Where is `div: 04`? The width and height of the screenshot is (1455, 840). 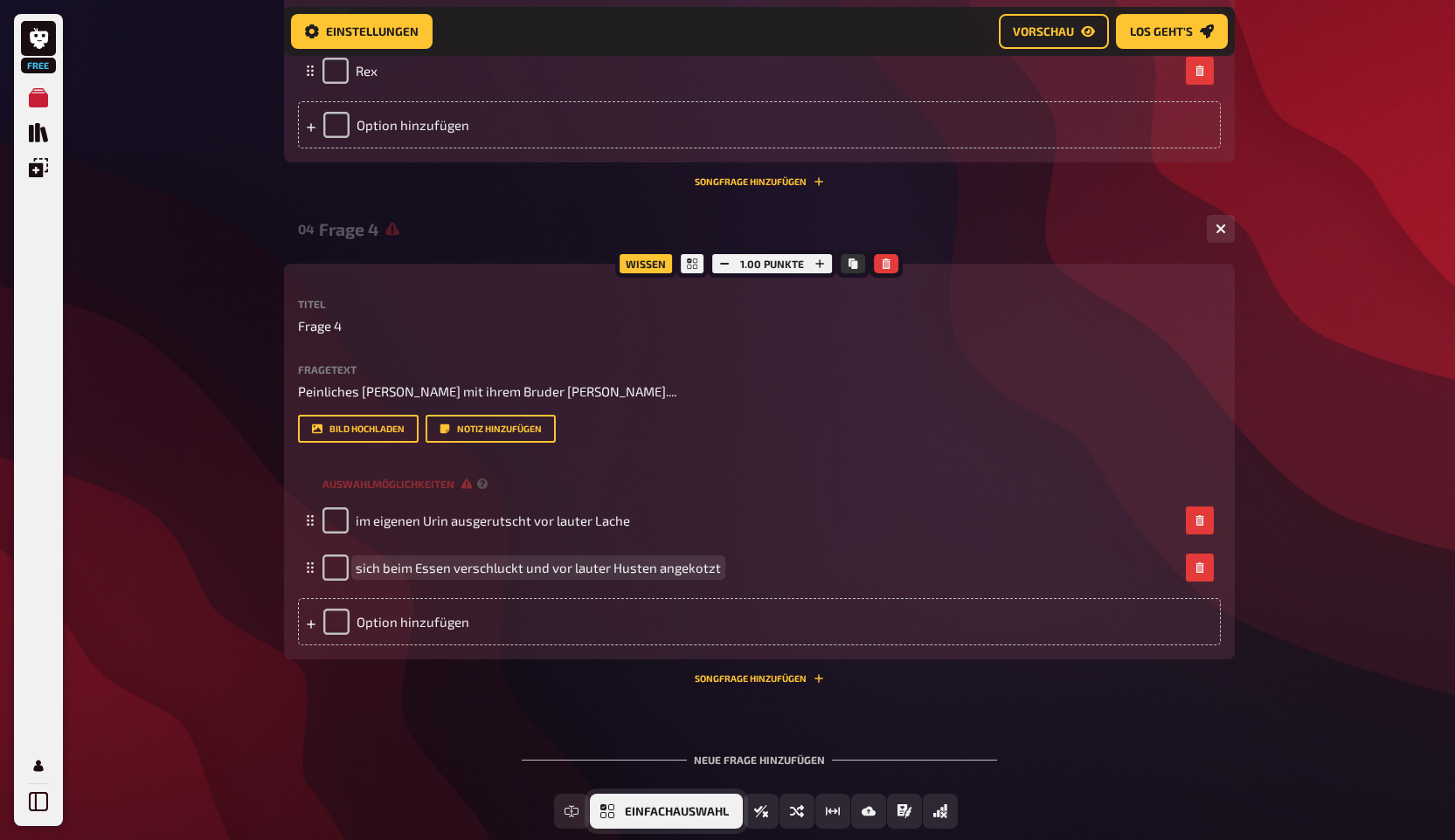
div: 04 is located at coordinates (305, 229).